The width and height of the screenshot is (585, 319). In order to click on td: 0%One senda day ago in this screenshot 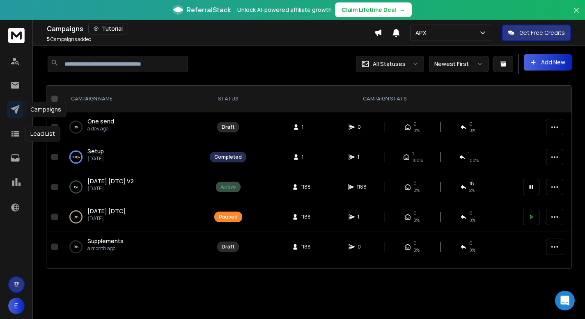, I will do `click(133, 127)`.